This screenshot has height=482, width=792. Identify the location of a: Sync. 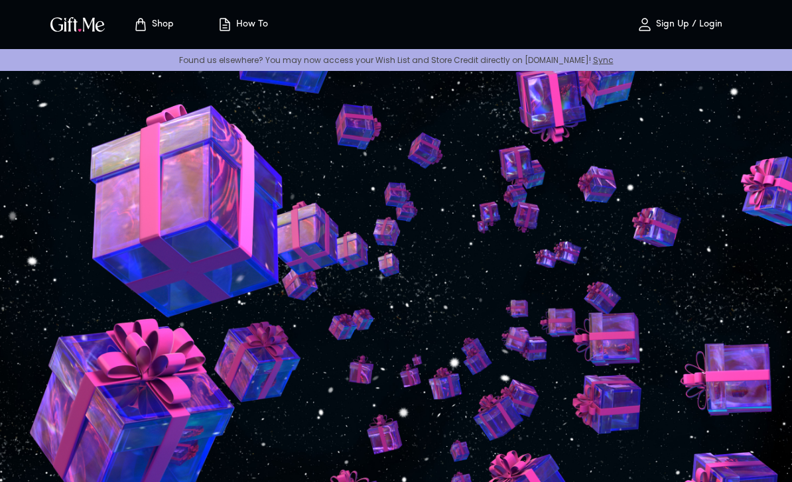
(603, 60).